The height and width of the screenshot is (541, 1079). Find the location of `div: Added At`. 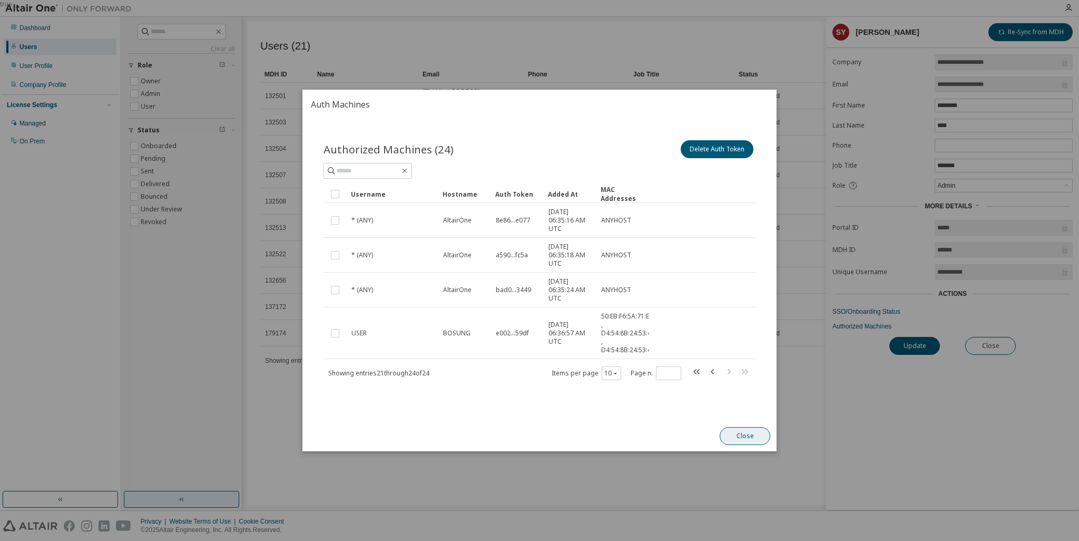

div: Added At is located at coordinates (570, 194).